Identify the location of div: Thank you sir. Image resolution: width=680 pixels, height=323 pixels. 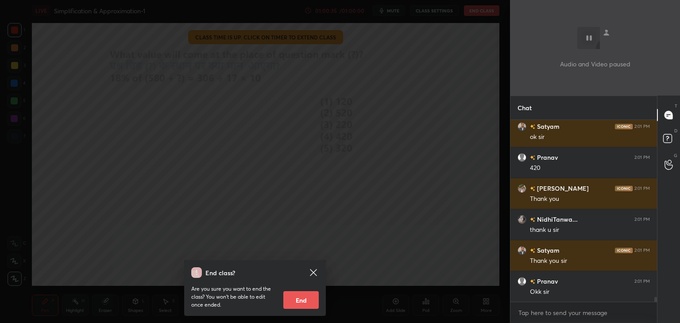
(589, 261).